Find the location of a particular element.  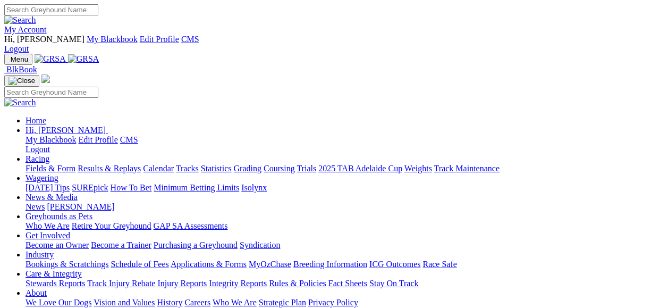

a: Applications & Forms is located at coordinates (208, 264).